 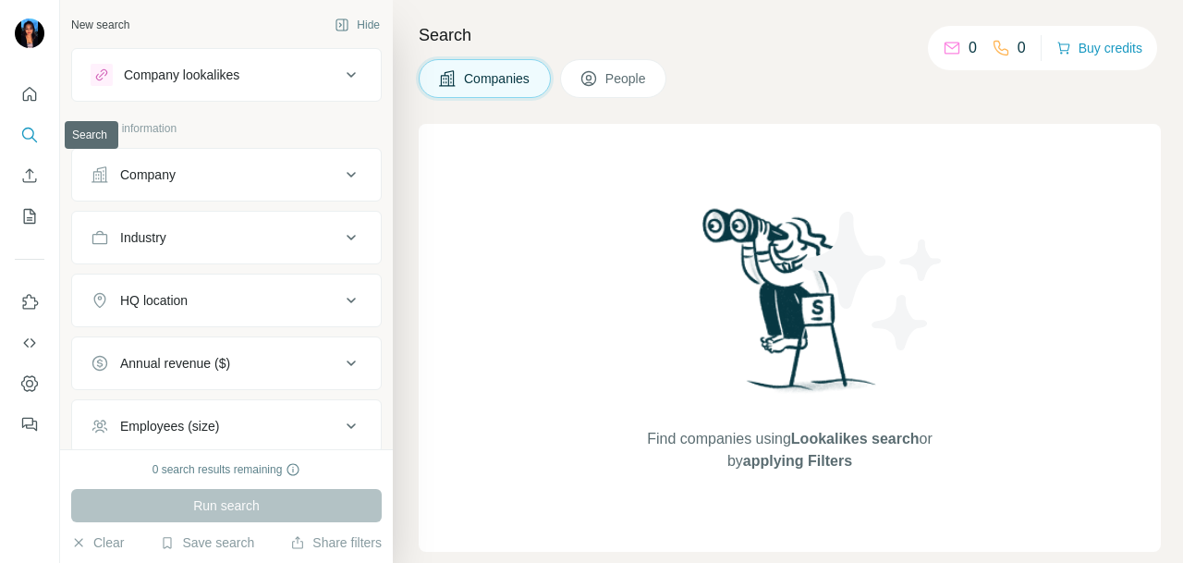 What do you see at coordinates (226, 300) in the screenshot?
I see `button: HQ location` at bounding box center [226, 300].